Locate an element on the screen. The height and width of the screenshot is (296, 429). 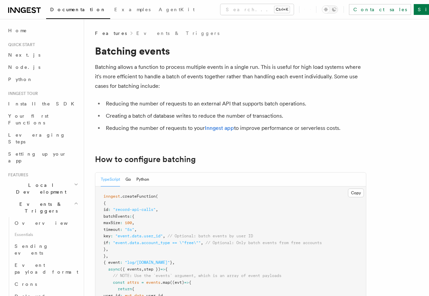
span: Sending events is located at coordinates (32, 250).